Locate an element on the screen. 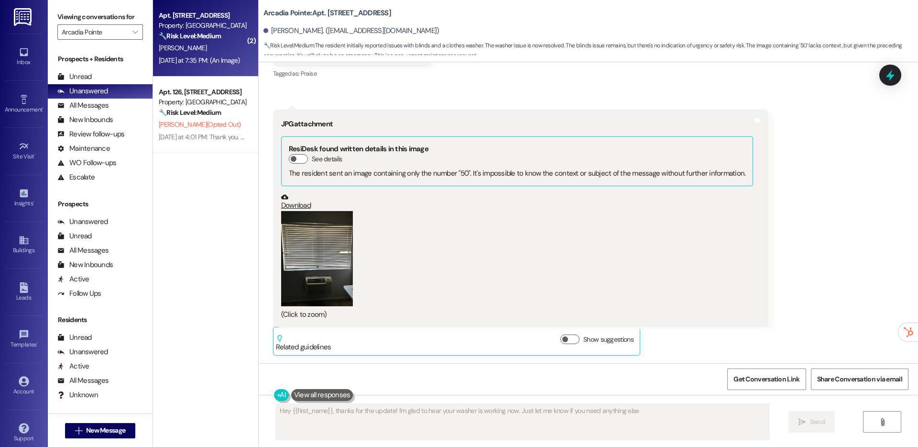 This screenshot has width=918, height=447. a: Download is located at coordinates (518, 201).